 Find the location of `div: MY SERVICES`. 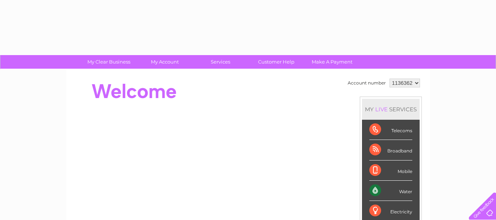

div: MY SERVICES is located at coordinates (390, 109).